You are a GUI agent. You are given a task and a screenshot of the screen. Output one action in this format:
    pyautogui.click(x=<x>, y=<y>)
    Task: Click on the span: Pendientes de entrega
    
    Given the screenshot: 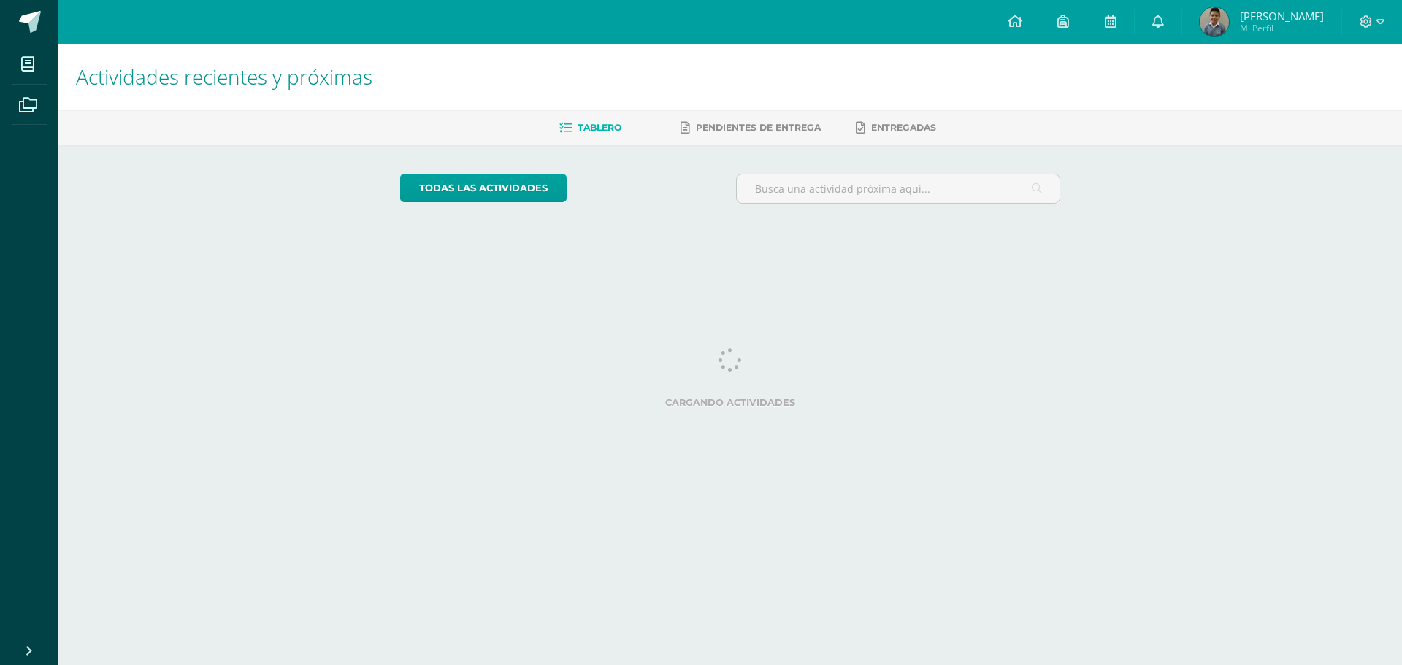 What is the action you would take?
    pyautogui.click(x=758, y=127)
    